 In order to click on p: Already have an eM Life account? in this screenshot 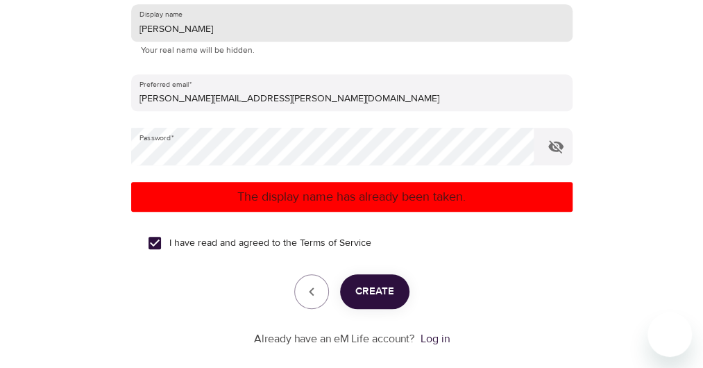, I will do `click(335, 339)`.